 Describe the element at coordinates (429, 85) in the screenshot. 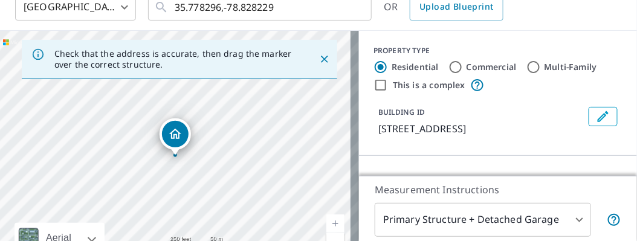

I see `label: This is a complex` at that location.